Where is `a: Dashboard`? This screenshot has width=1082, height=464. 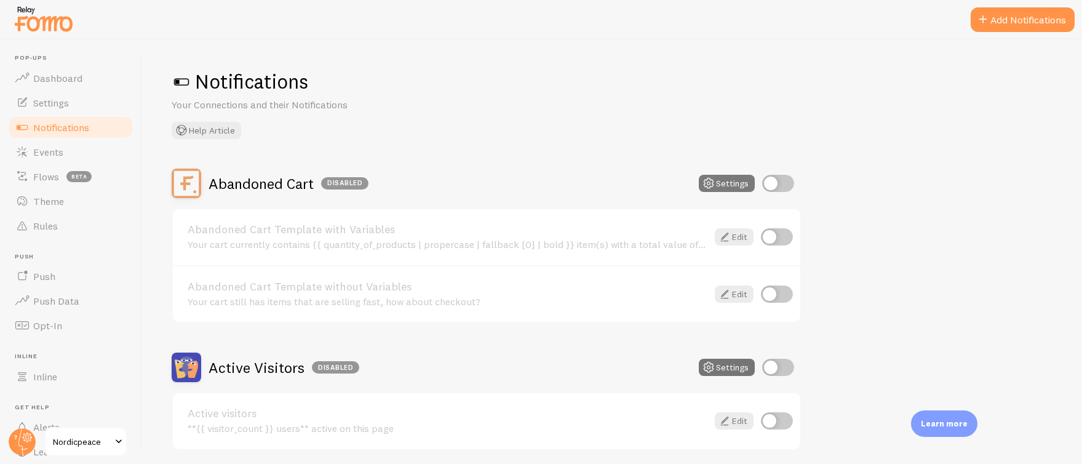 a: Dashboard is located at coordinates (71, 78).